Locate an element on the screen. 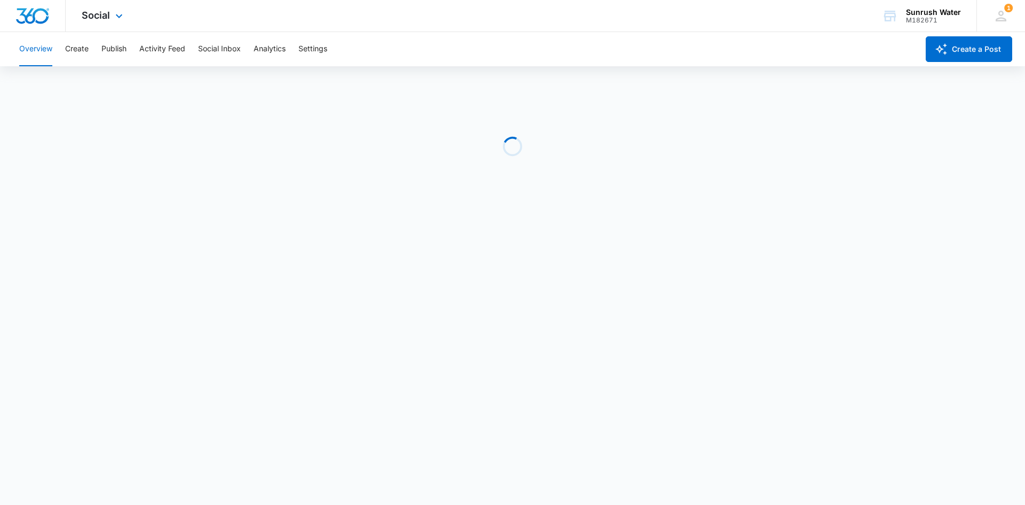 This screenshot has height=505, width=1025. button: Settings is located at coordinates (313, 49).